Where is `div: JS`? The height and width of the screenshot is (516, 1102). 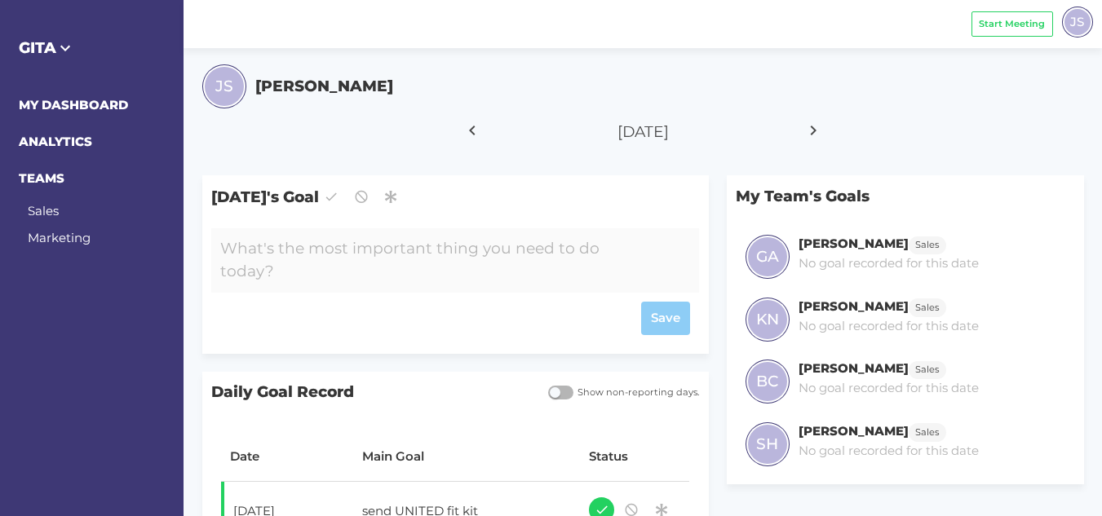
div: JS is located at coordinates (1077, 22).